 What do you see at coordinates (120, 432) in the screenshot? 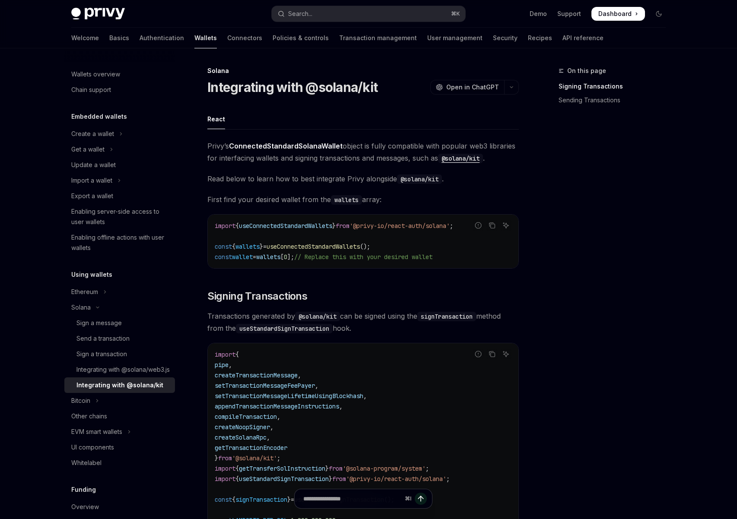
I see `button: Toggle EVM smart wallets section` at bounding box center [120, 432].